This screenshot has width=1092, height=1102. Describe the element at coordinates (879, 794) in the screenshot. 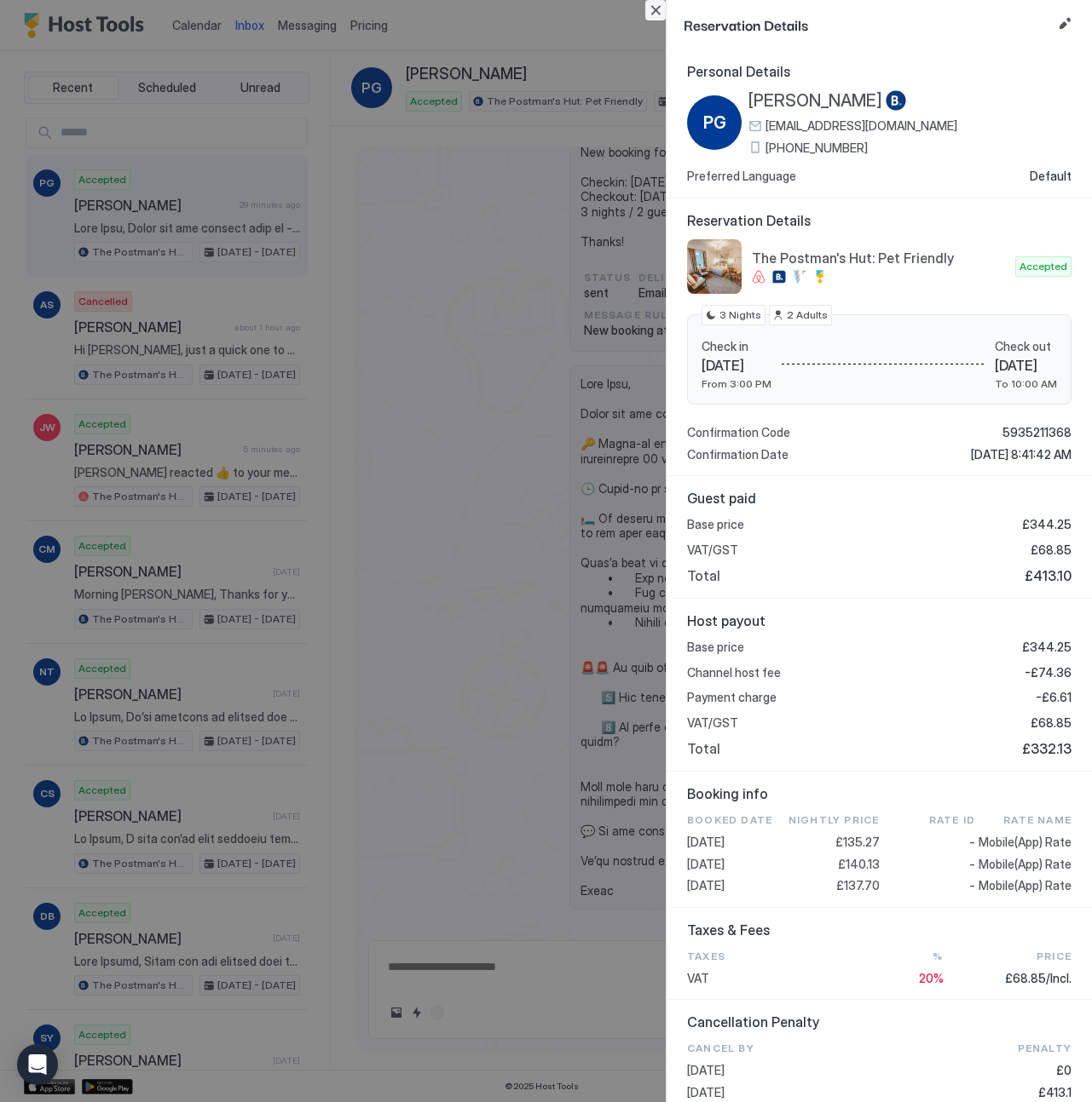

I see `span: Booking info` at that location.